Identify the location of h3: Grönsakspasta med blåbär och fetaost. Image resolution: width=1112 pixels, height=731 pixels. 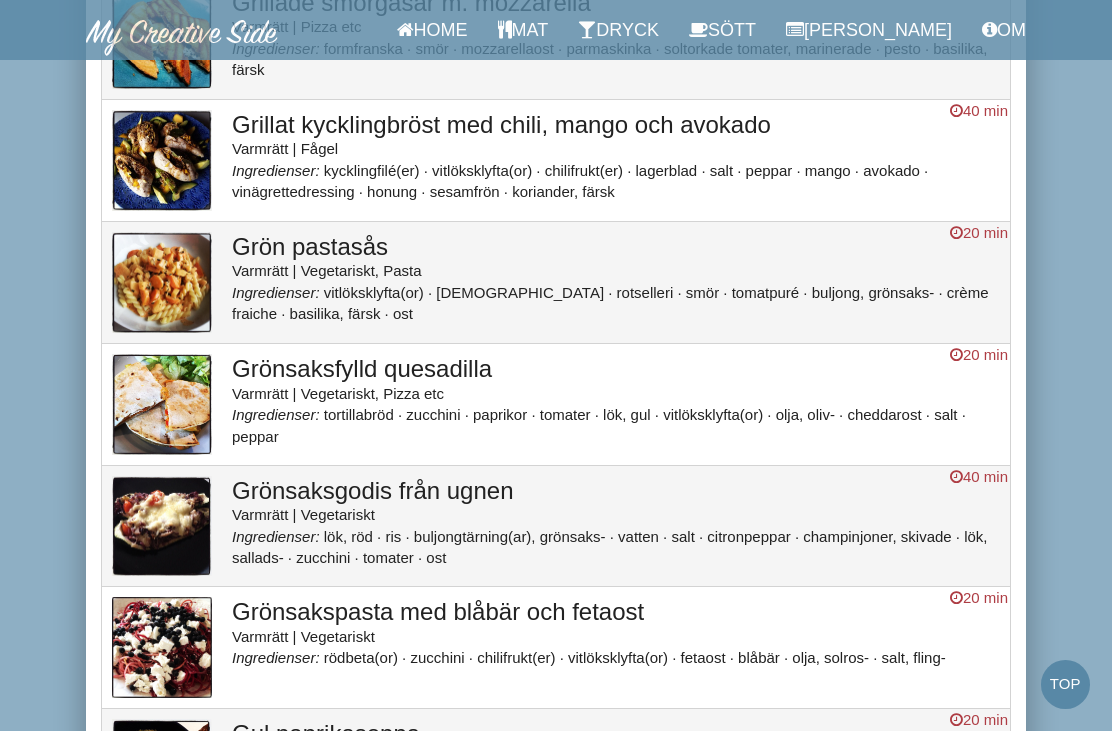
(616, 612).